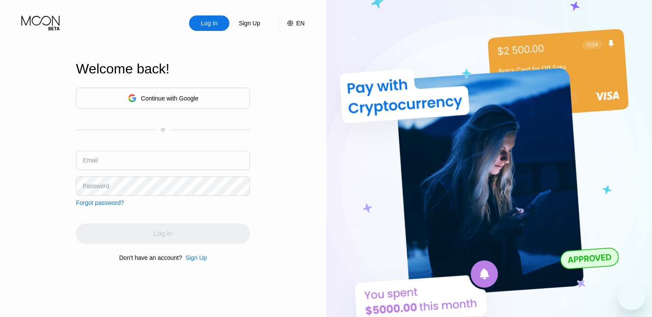 Image resolution: width=652 pixels, height=317 pixels. Describe the element at coordinates (90, 160) in the screenshot. I see `div: Email` at that location.